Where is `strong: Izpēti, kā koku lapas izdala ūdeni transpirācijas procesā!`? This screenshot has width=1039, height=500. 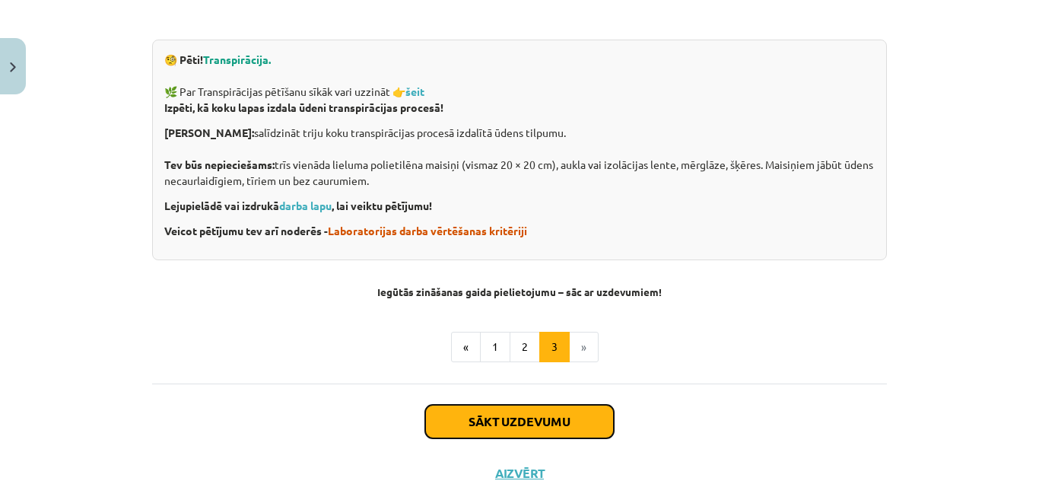
strong: Izpēti, kā koku lapas izdala ūdeni transpirācijas procesā! is located at coordinates (304, 107).